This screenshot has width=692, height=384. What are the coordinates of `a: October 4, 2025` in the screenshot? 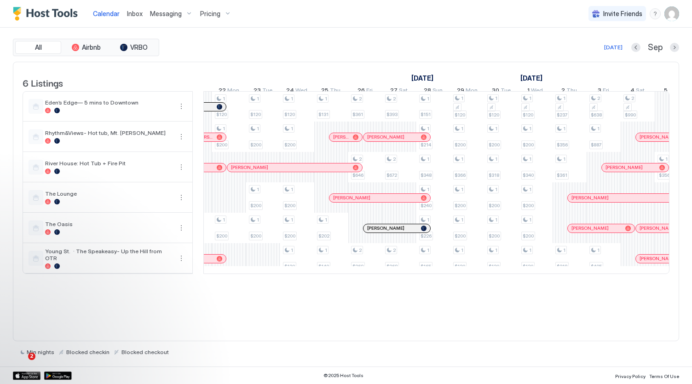 It's located at (637, 91).